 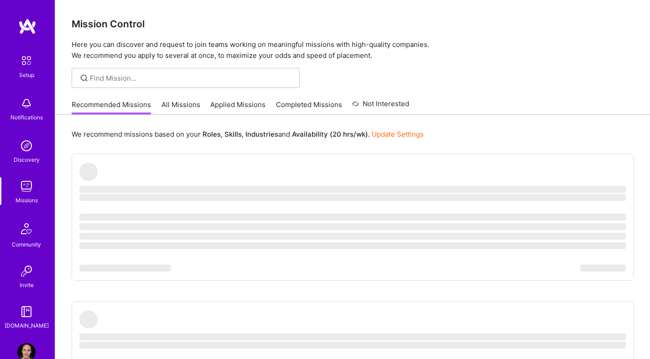 What do you see at coordinates (248, 134) in the screenshot?
I see `p: We recommend missions based on your , , and .` at bounding box center [248, 134].